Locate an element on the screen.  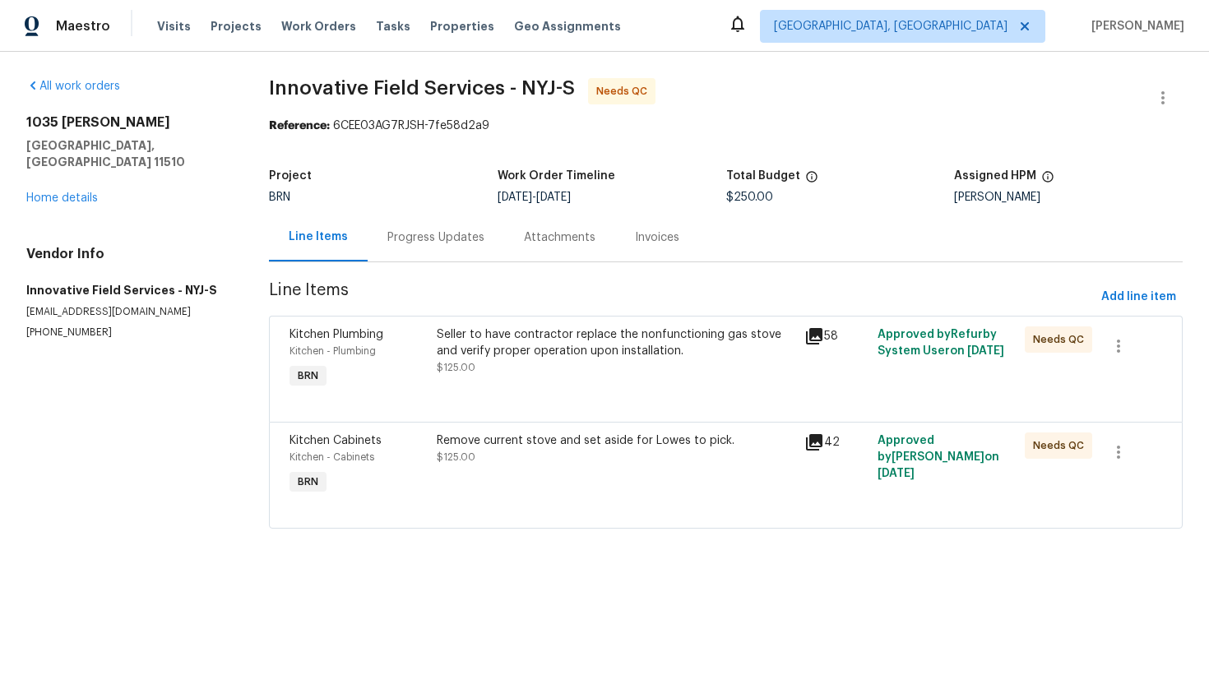
span: Add line item is located at coordinates (1138, 297).